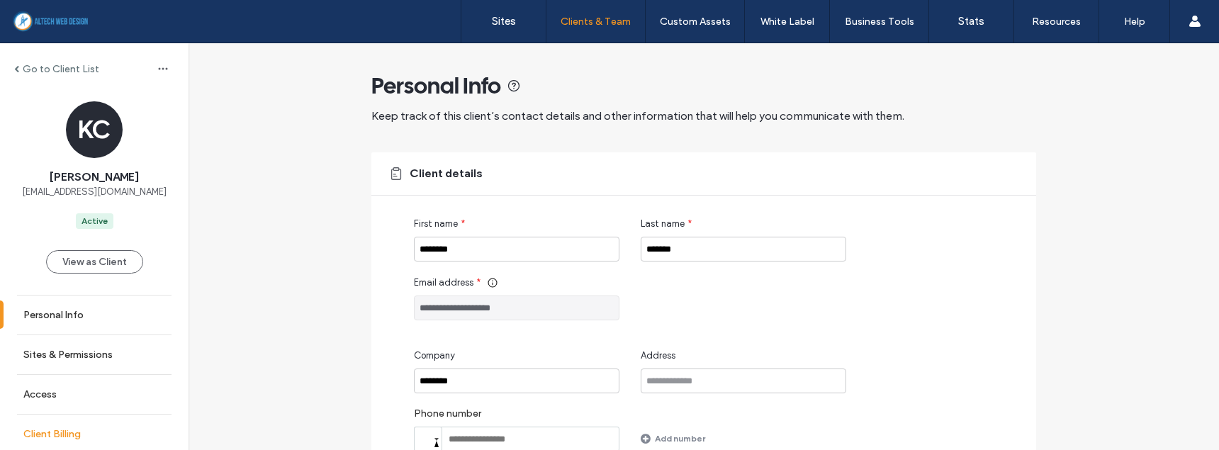  Describe the element at coordinates (880, 21) in the screenshot. I see `label: Business Tools` at that location.